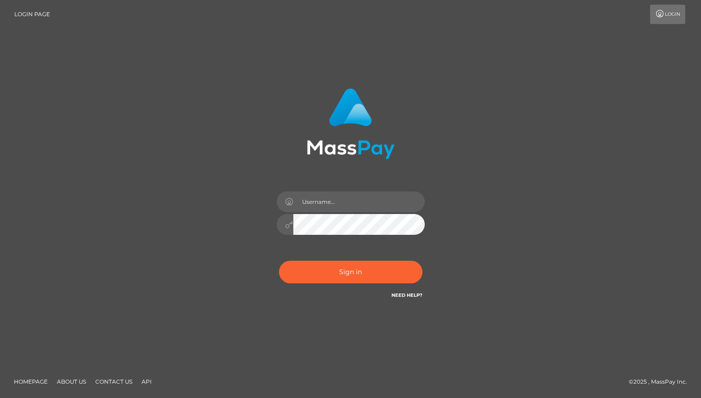 This screenshot has height=398, width=701. I want to click on div: © 2025 , MassPay Inc., so click(661, 382).